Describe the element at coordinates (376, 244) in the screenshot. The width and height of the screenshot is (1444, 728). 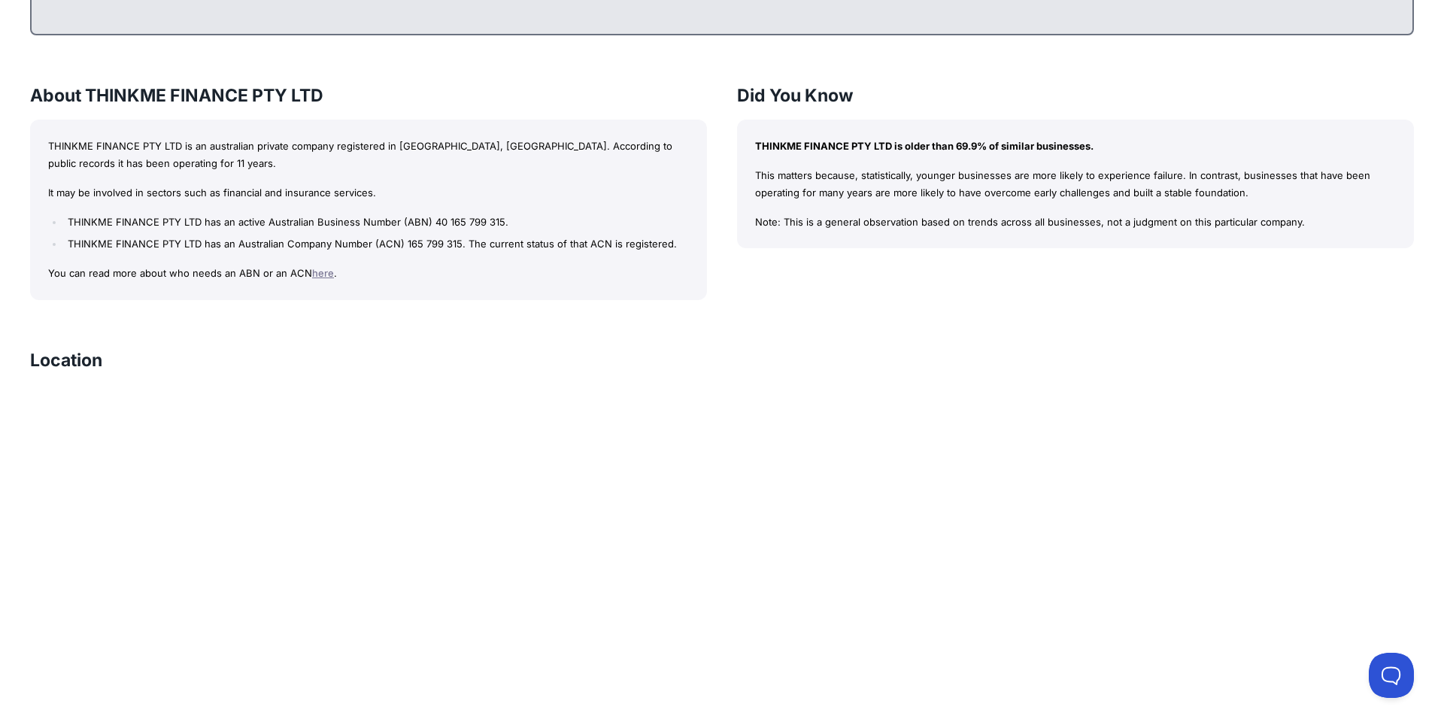
I see `li: THINKME FINANCE PTY LTD has an Australian Company Number (ACN) 165 799 315. The current status of...` at that location.